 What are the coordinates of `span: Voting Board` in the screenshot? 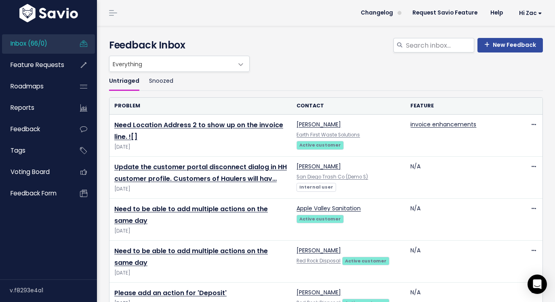 It's located at (30, 172).